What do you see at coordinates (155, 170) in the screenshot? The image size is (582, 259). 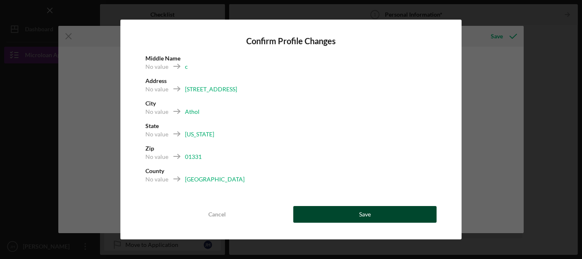 I see `b: County` at bounding box center [155, 170].